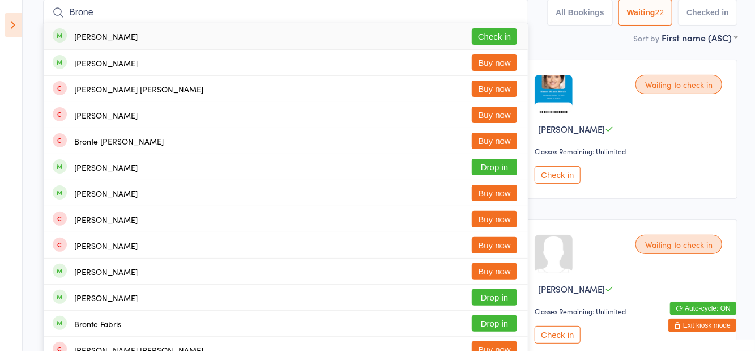 The width and height of the screenshot is (755, 351). Describe the element at coordinates (660, 12) in the screenshot. I see `div: 22` at that location.